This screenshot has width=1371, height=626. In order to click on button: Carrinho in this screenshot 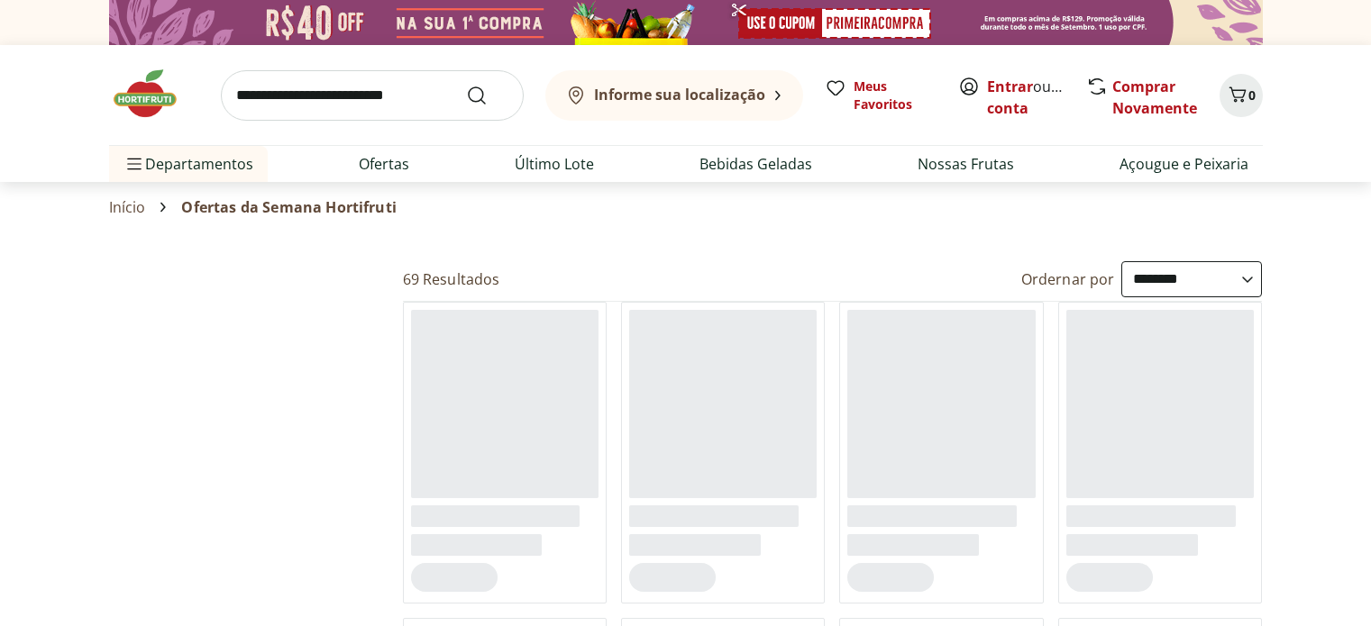, I will do `click(1241, 96)`.